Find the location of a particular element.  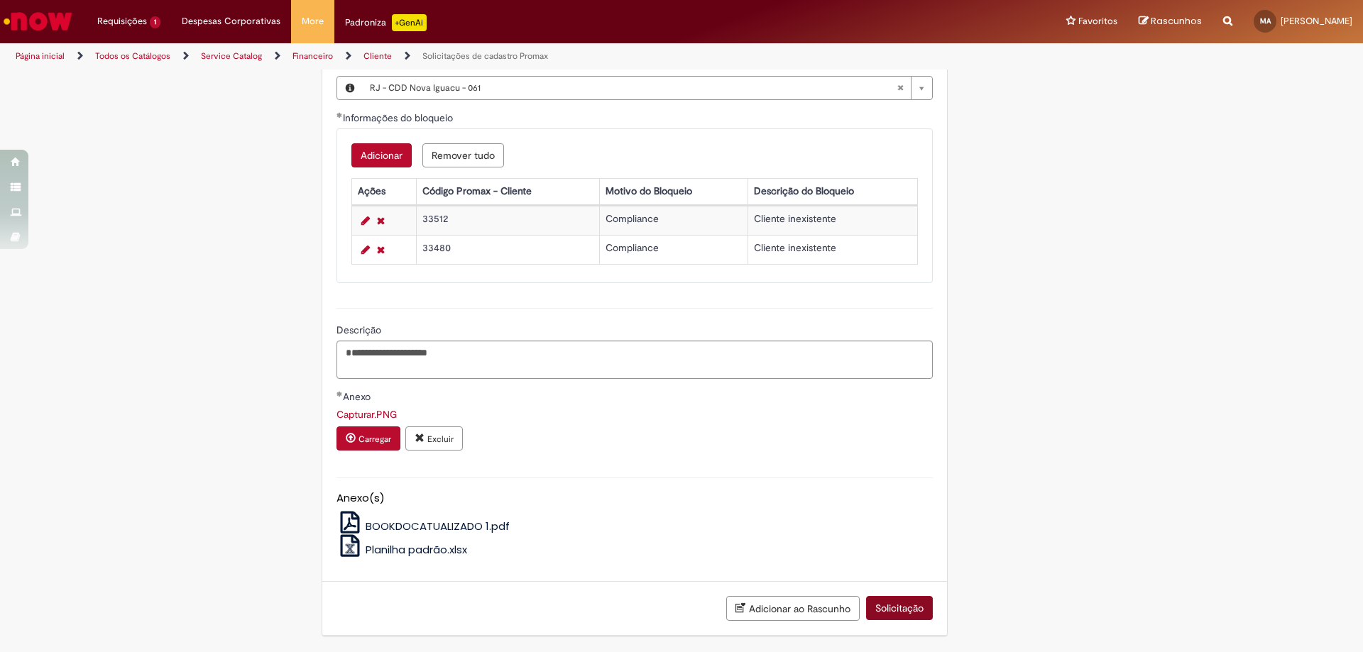

span: RJ - CDD Nova Iguacu - 061 is located at coordinates (633, 88).